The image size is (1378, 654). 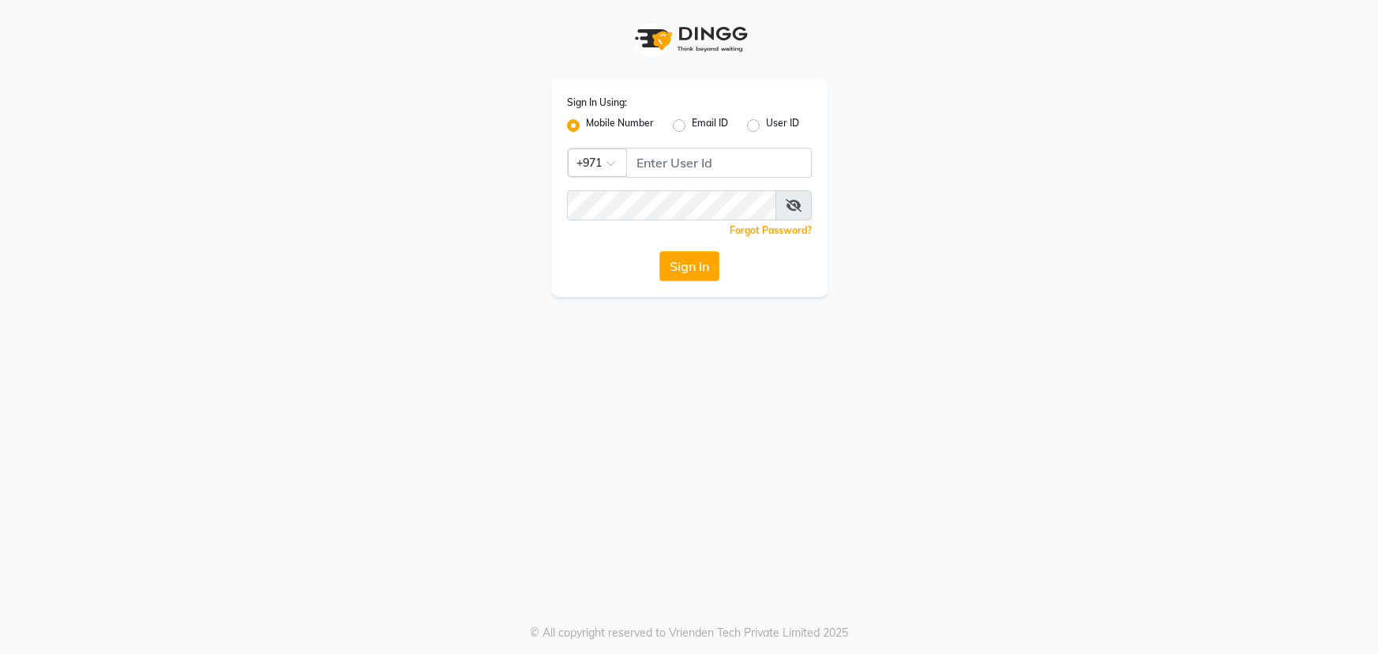 I want to click on img: logo1.svg, so click(x=690, y=39).